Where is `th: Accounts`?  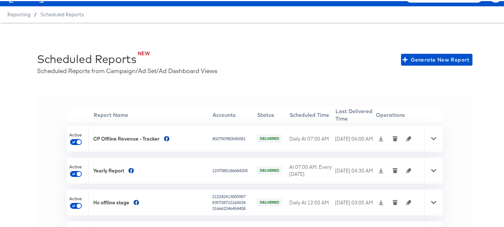 th: Accounts is located at coordinates (235, 114).